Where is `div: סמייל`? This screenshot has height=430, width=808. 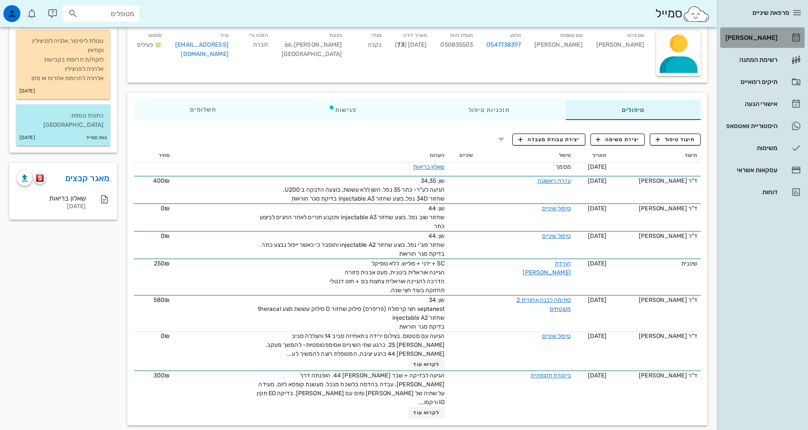
div: סמייל is located at coordinates (682, 14).